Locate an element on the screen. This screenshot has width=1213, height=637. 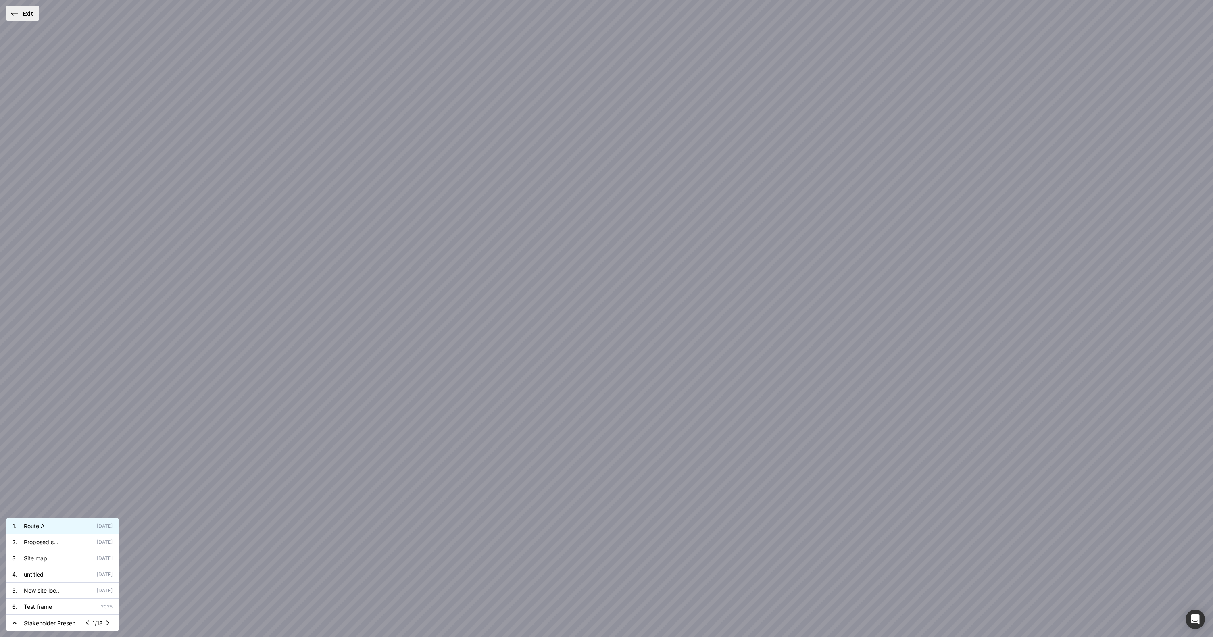
div: 2025 is located at coordinates (85, 607).